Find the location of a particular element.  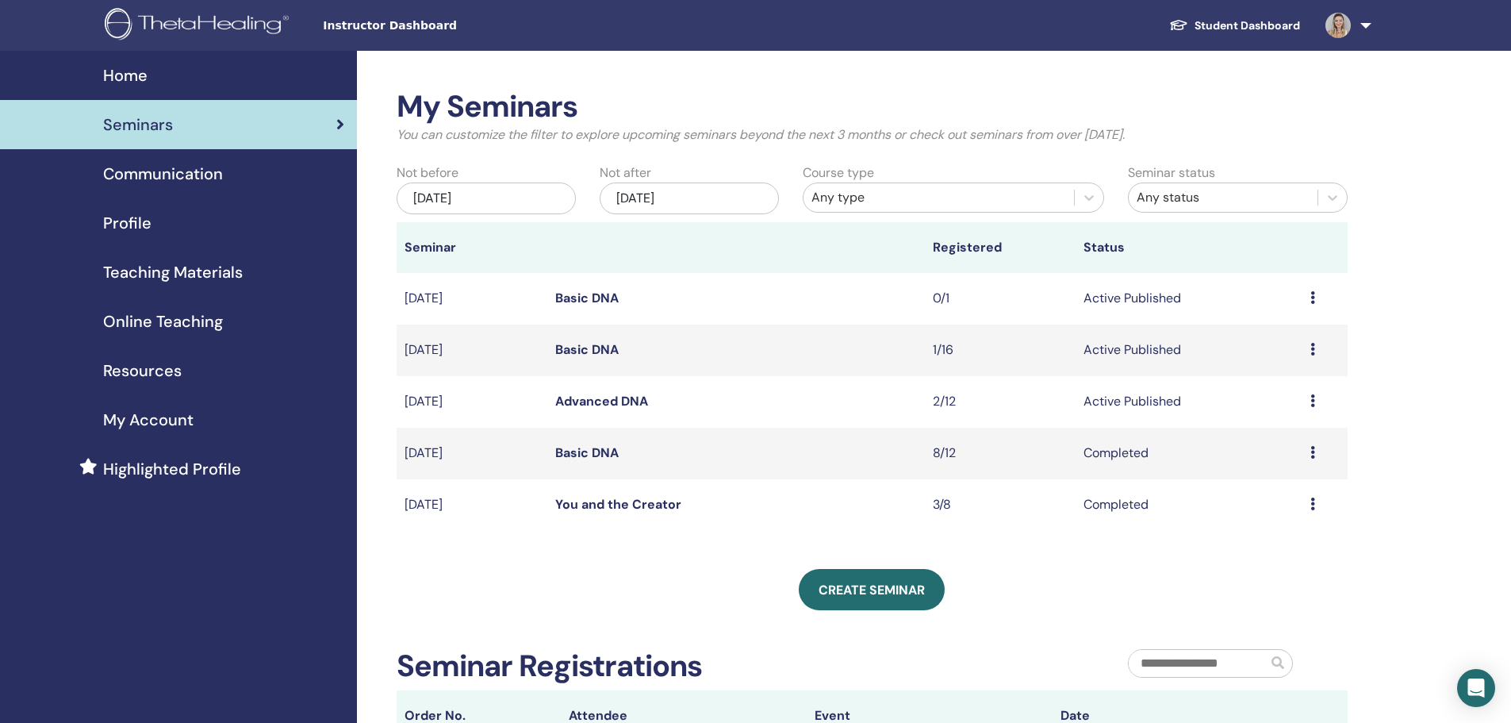

div: Any status is located at coordinates (1223, 197).